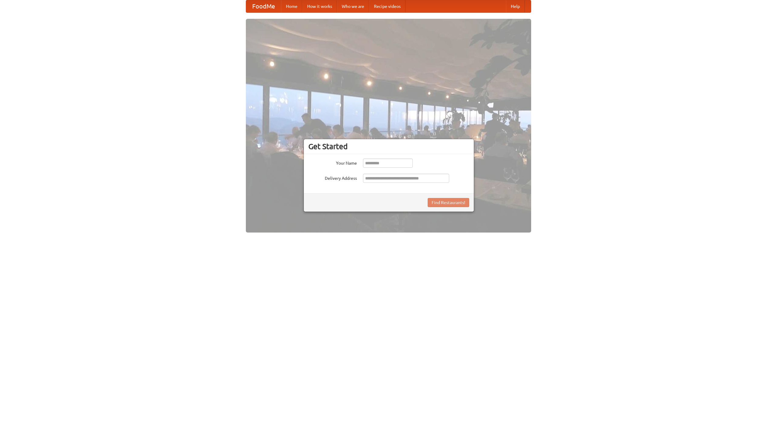 The image size is (777, 429). What do you see at coordinates (389, 147) in the screenshot?
I see `h3: Get Started` at bounding box center [389, 147].